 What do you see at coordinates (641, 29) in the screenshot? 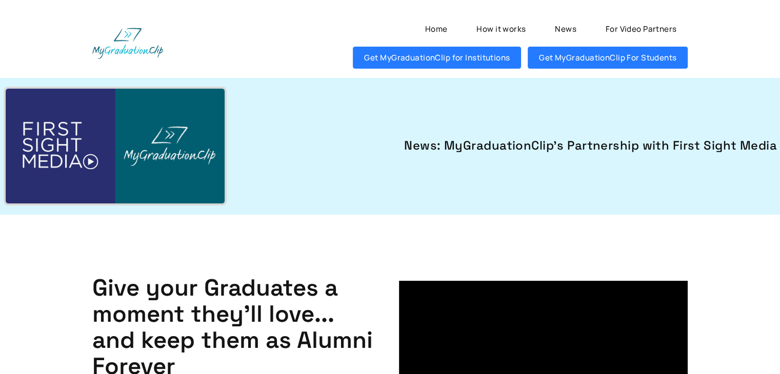
I see `a: For Video Partners` at bounding box center [641, 29].